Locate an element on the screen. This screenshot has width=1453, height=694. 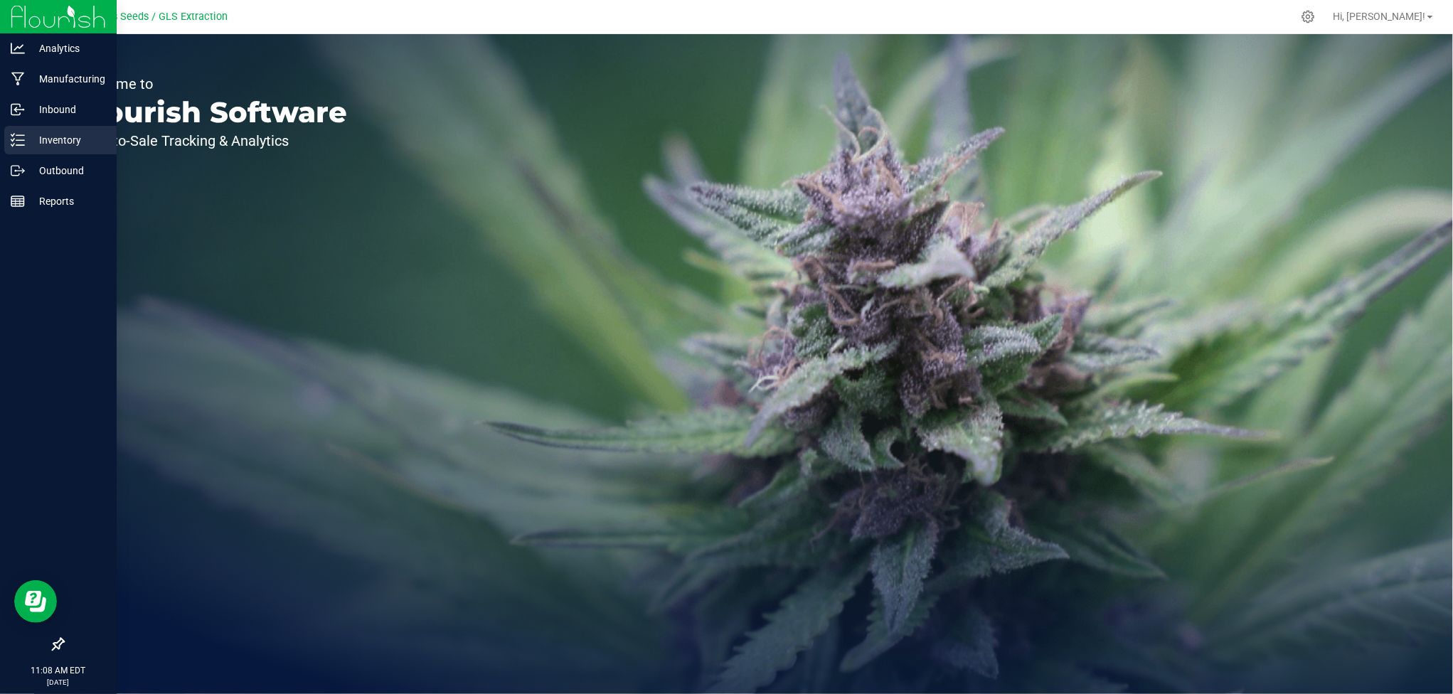
inline-svg: Manufacturing is located at coordinates (18, 79).